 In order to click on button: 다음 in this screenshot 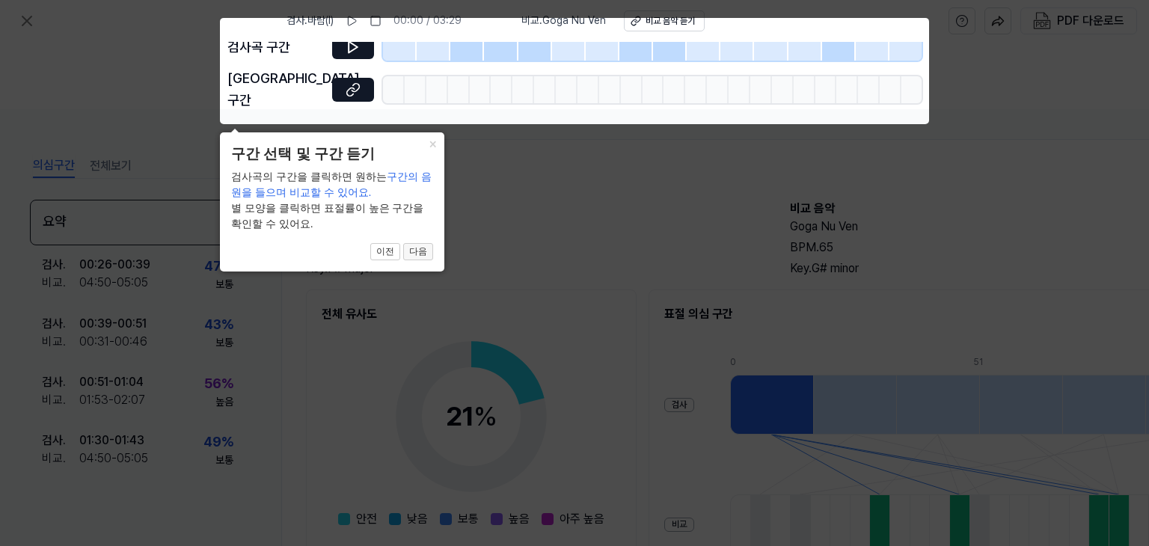, I will do `click(418, 252)`.